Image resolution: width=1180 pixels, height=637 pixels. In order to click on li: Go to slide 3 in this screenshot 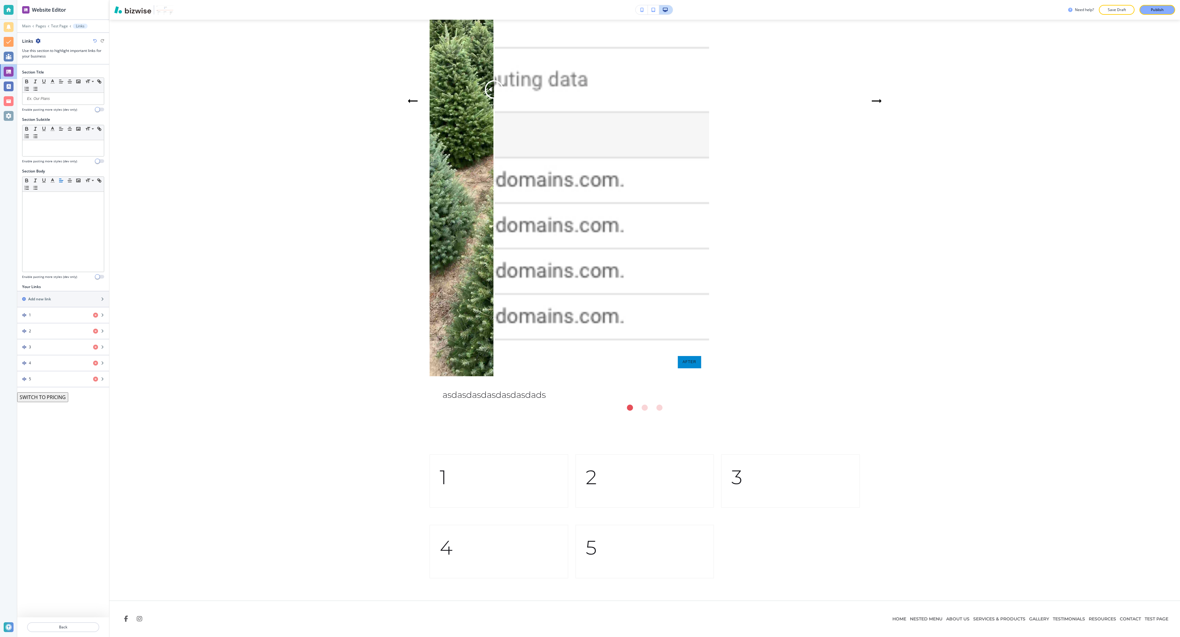, I will do `click(660, 408)`.